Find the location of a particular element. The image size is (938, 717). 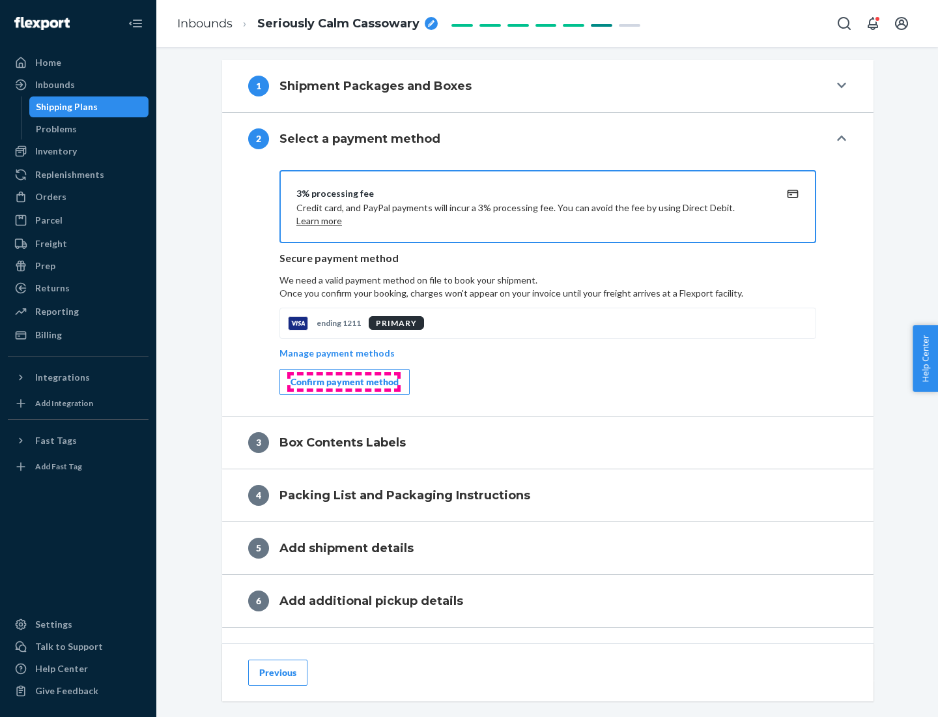

p: Credit card, and PayPal payments will incur a 3% processing fee. You can avoid the fee by using D... is located at coordinates (532, 214).